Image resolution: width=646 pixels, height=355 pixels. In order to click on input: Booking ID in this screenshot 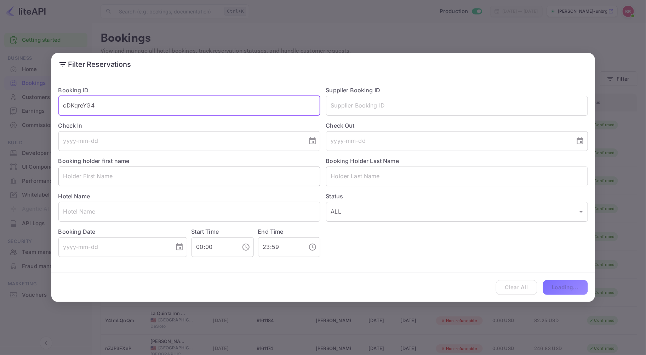, I will do `click(189, 106)`.